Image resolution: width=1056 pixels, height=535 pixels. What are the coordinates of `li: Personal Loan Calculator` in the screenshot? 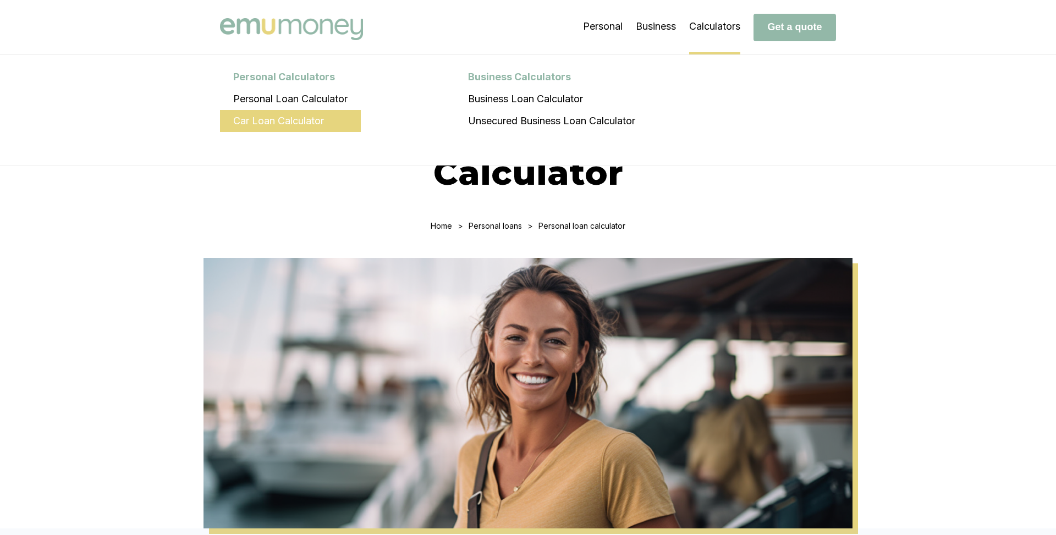 It's located at (290, 99).